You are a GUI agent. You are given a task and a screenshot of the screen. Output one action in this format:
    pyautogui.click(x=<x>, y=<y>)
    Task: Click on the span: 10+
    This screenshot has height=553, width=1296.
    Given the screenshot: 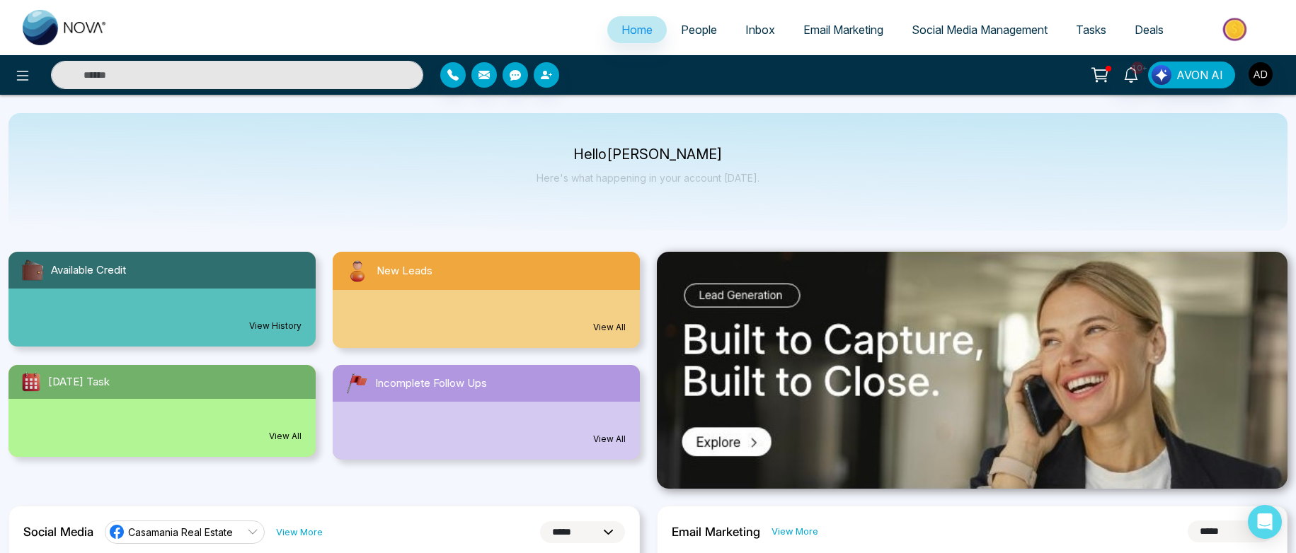 What is the action you would take?
    pyautogui.click(x=1137, y=68)
    